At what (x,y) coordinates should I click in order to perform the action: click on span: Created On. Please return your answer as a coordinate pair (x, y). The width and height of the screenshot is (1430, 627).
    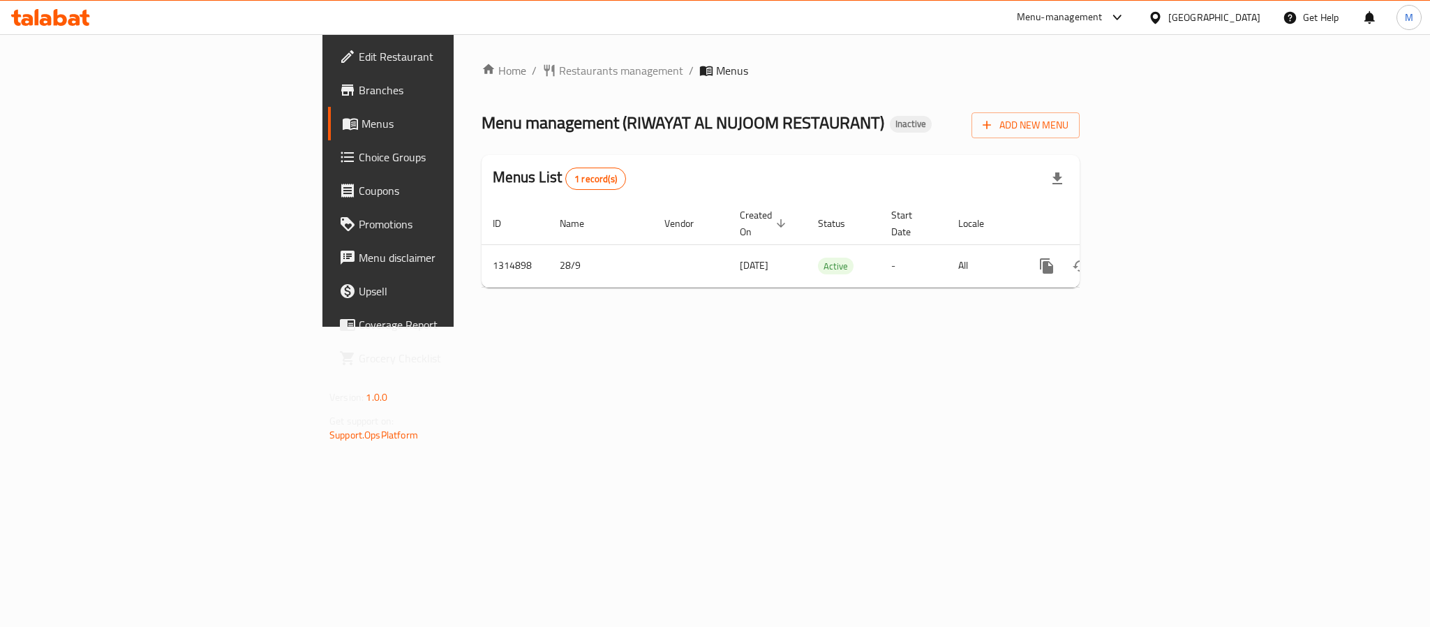
    Looking at the image, I should click on (765, 223).